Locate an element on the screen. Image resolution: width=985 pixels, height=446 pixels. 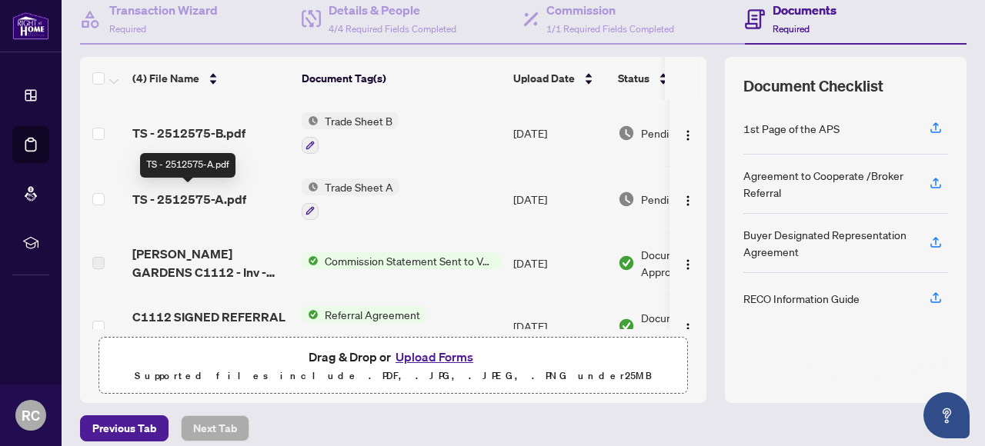
th: Status is located at coordinates (677, 78).